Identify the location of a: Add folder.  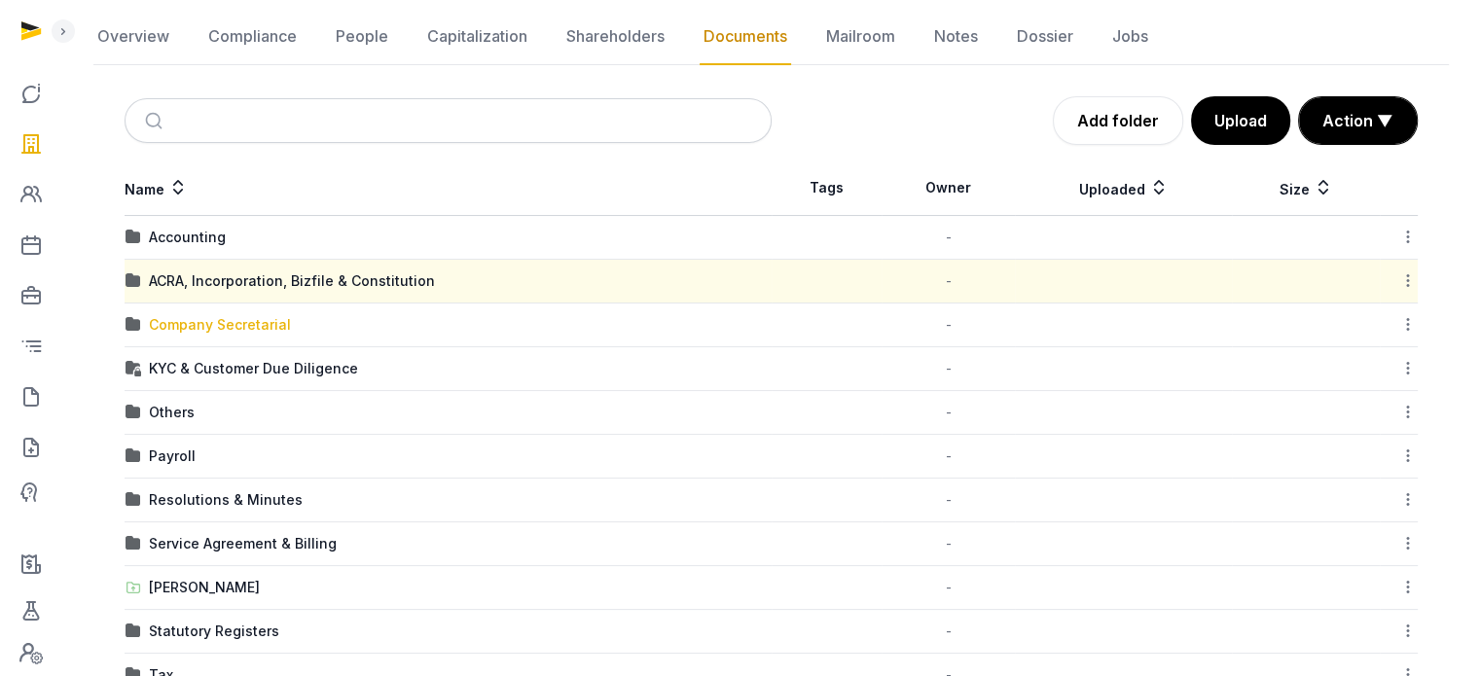
(1118, 121).